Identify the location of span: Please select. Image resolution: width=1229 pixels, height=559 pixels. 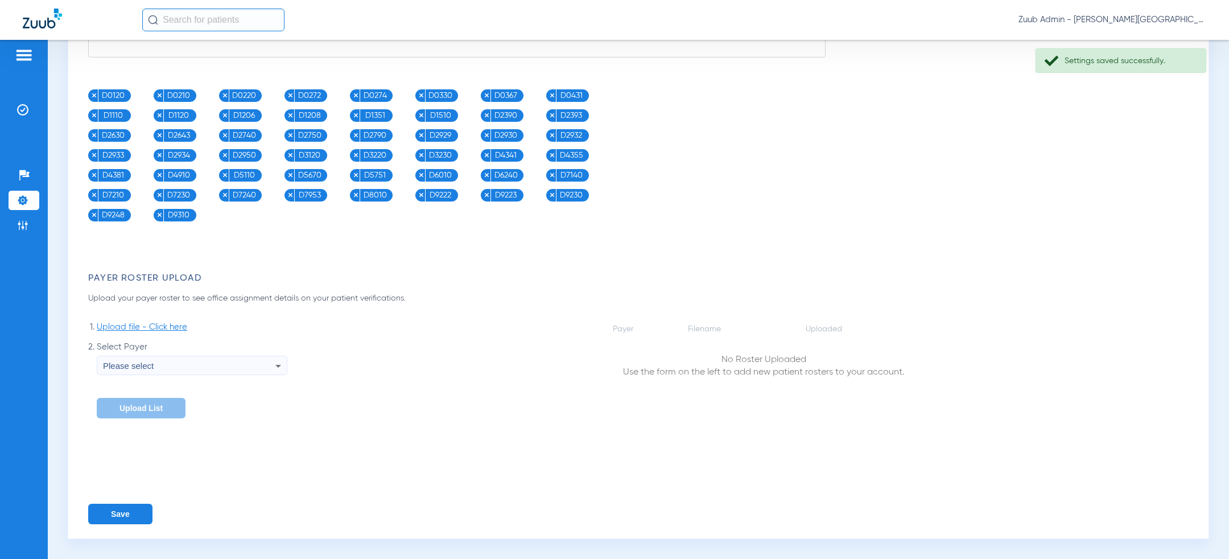
(128, 365).